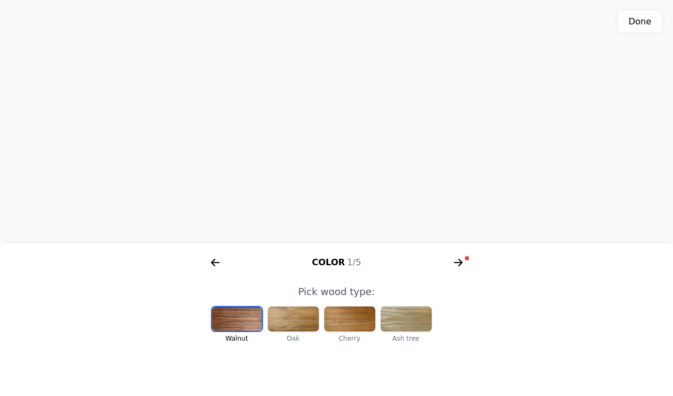 This screenshot has height=396, width=673. I want to click on div: Color, so click(337, 262).